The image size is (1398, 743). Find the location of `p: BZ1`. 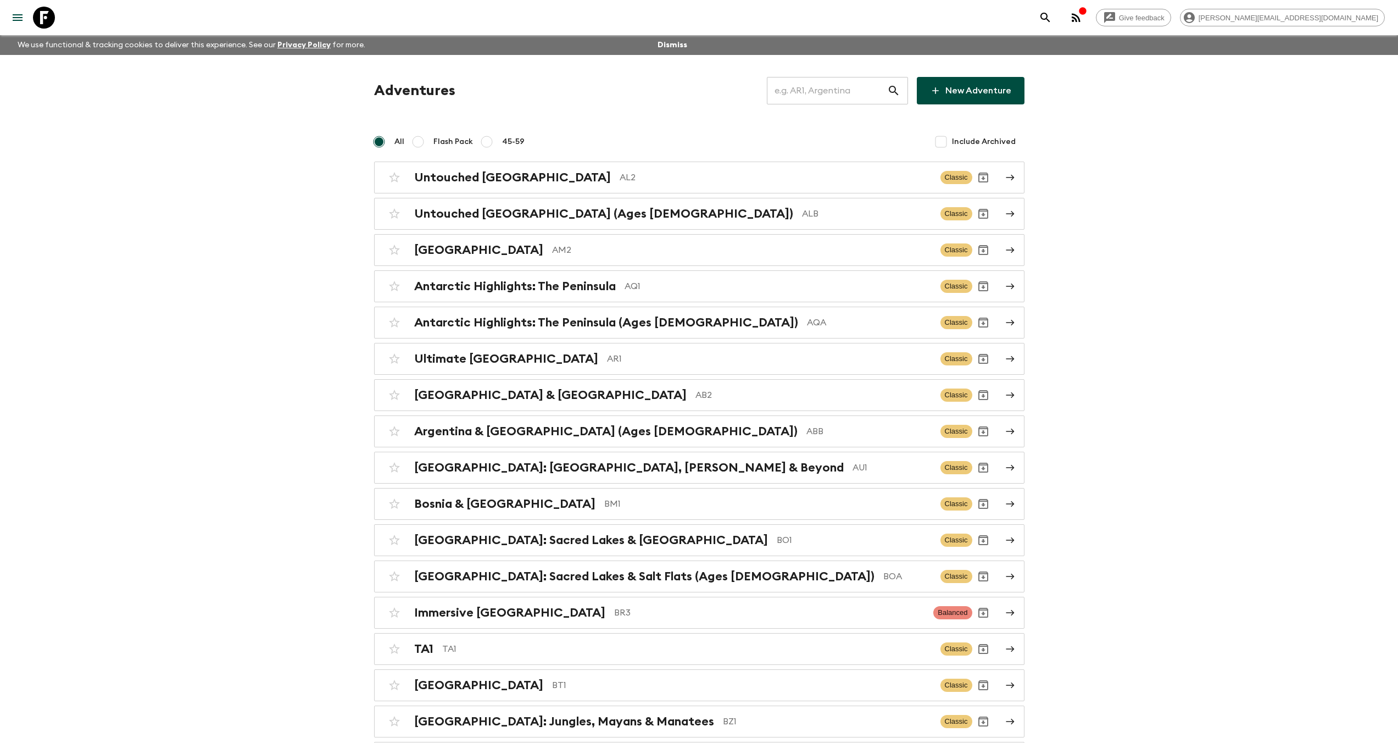

p: BZ1 is located at coordinates (827, 721).